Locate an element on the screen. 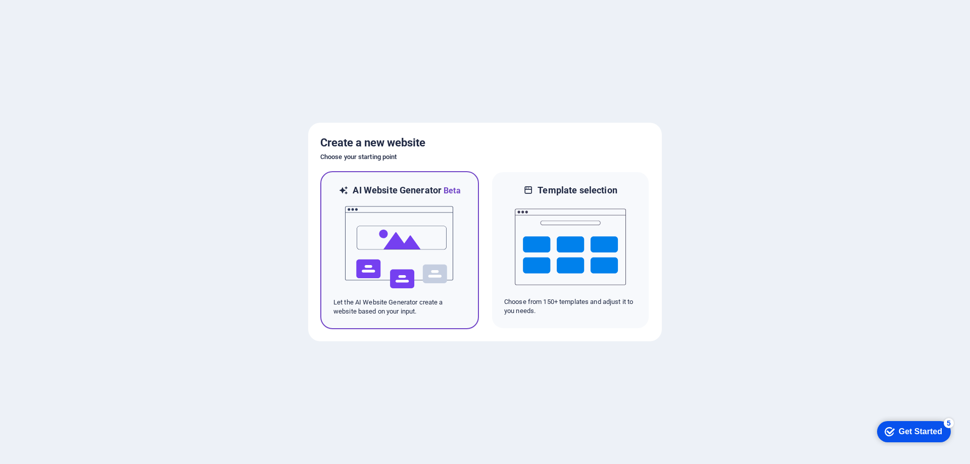 The width and height of the screenshot is (970, 464). p: Let the AI Website Generator create a website based on your input. is located at coordinates (399, 307).